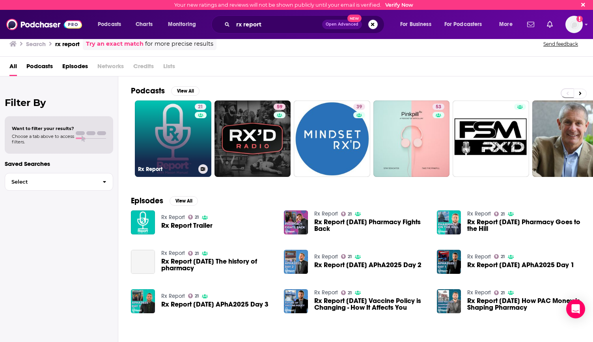 The height and width of the screenshot is (342, 593). I want to click on span: For Business, so click(416, 24).